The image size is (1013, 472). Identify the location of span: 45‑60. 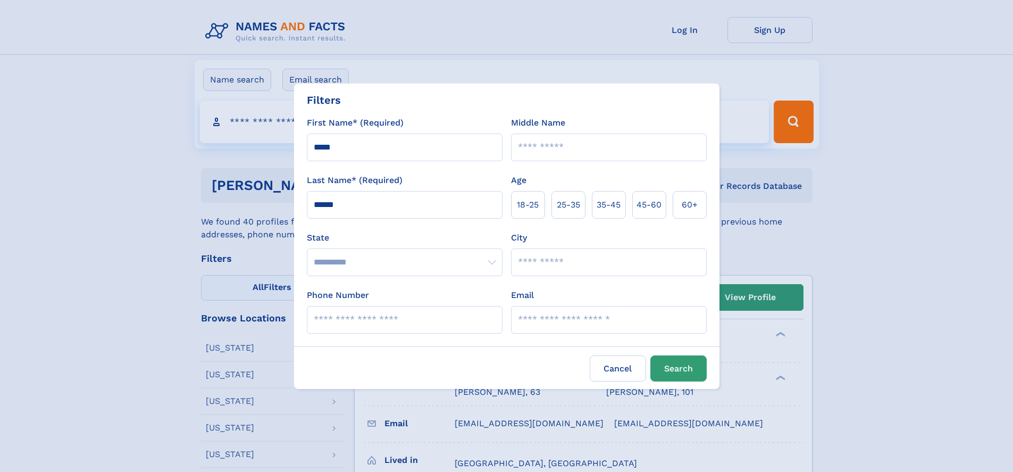
(649, 205).